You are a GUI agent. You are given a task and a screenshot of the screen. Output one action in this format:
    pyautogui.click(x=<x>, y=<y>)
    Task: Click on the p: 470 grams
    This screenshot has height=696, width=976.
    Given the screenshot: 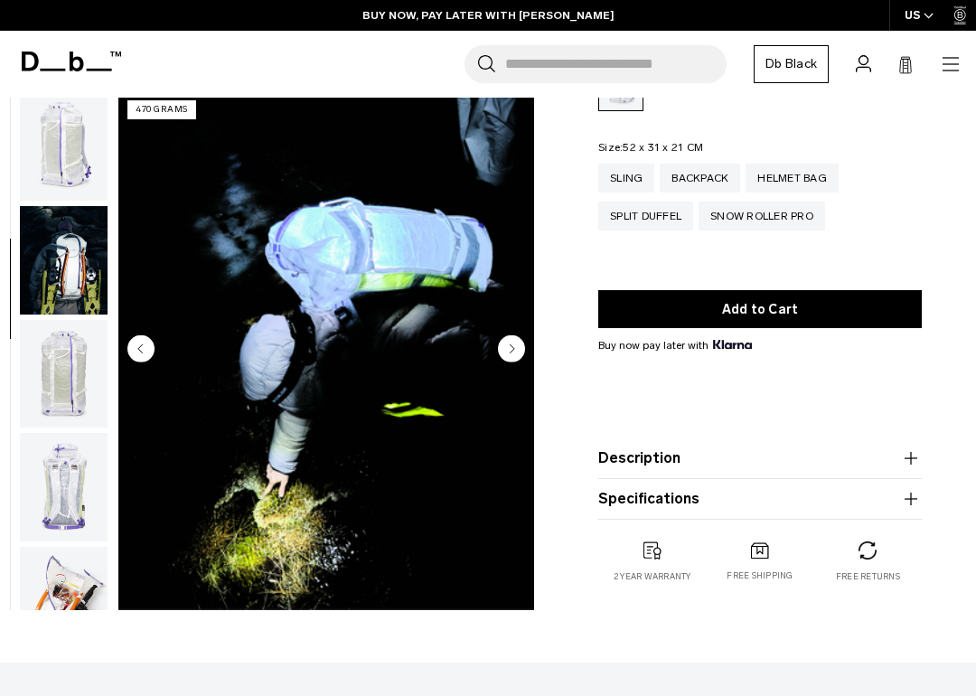 What is the action you would take?
    pyautogui.click(x=162, y=109)
    